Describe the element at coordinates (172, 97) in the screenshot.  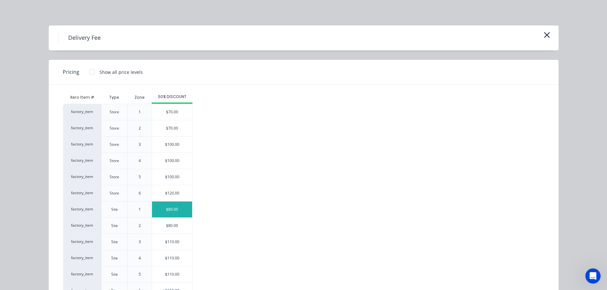
I see `div: 50% DISCOUNT` at that location.